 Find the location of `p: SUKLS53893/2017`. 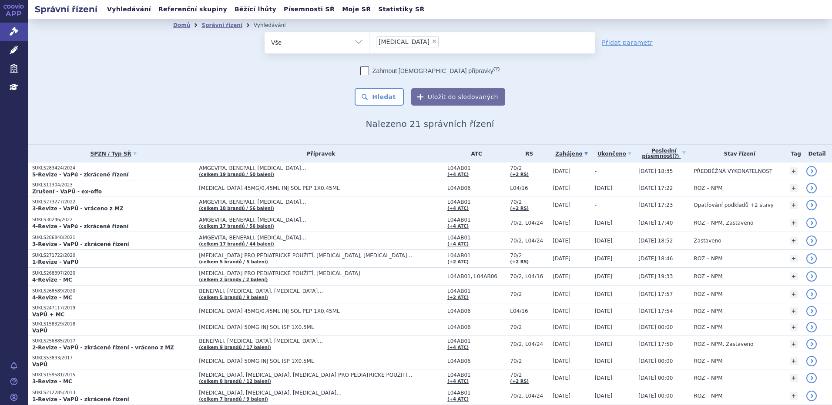

p: SUKLS53893/2017 is located at coordinates (113, 358).